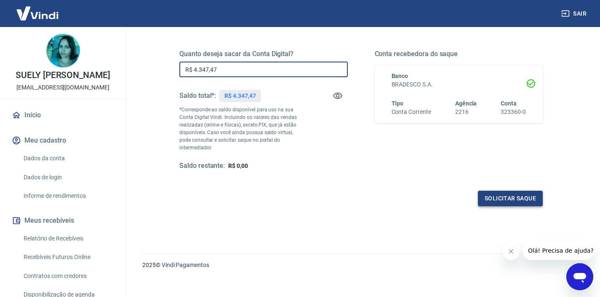 The width and height of the screenshot is (600, 297). I want to click on a: Dados da conta, so click(68, 158).